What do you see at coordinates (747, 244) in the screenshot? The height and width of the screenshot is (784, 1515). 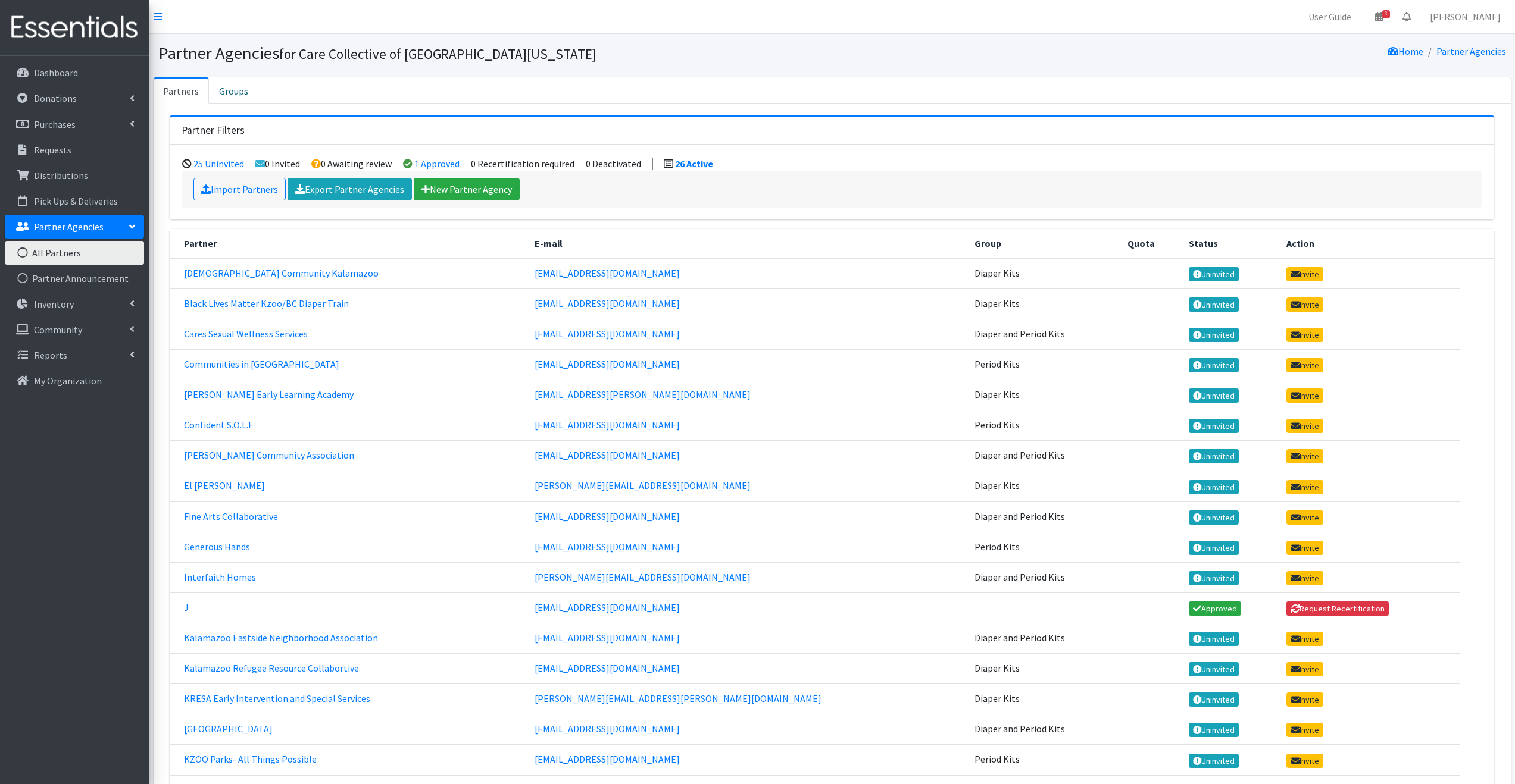 I see `th: E-mail` at bounding box center [747, 244].